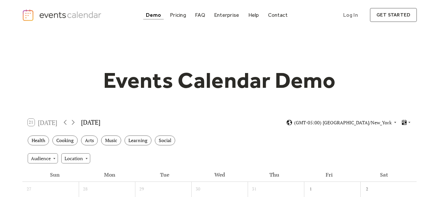 Image resolution: width=439 pixels, height=197 pixels. Describe the element at coordinates (350, 15) in the screenshot. I see `a: Log In` at that location.